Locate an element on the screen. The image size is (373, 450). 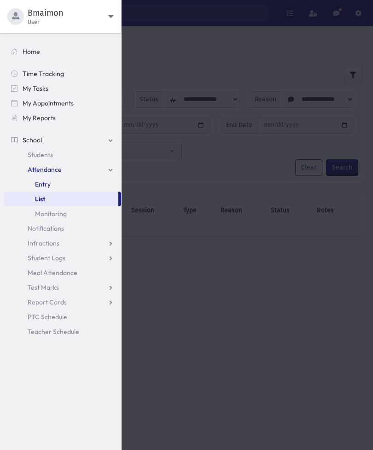
a: My Reports is located at coordinates (62, 118).